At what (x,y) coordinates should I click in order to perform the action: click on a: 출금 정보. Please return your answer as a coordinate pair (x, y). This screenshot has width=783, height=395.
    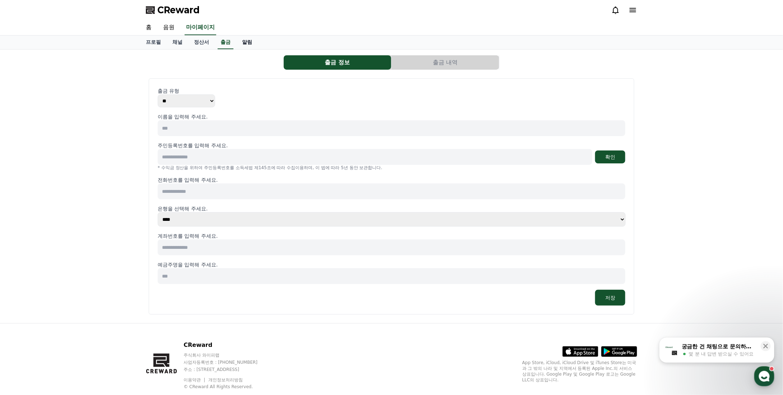
    Looking at the image, I should click on (338, 63).